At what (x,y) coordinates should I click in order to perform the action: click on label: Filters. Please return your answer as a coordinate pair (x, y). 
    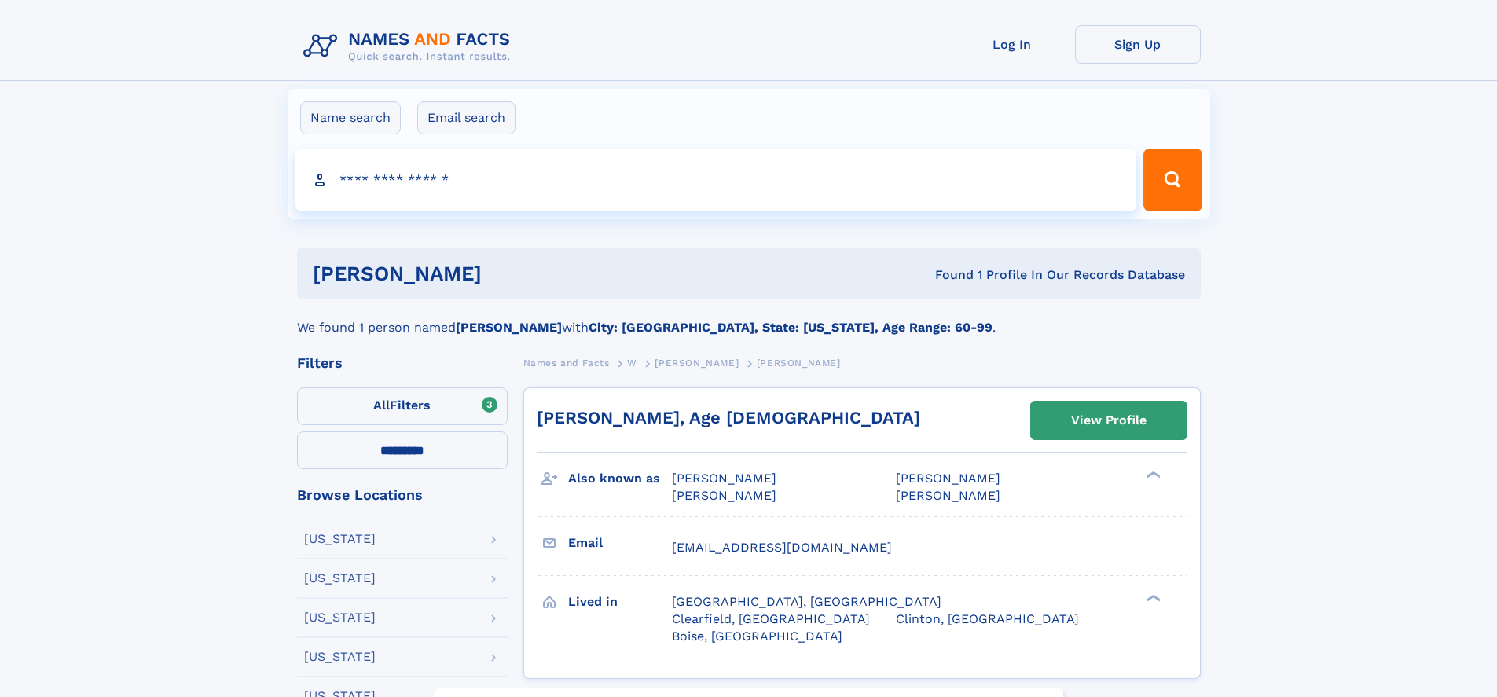
    Looking at the image, I should click on (402, 406).